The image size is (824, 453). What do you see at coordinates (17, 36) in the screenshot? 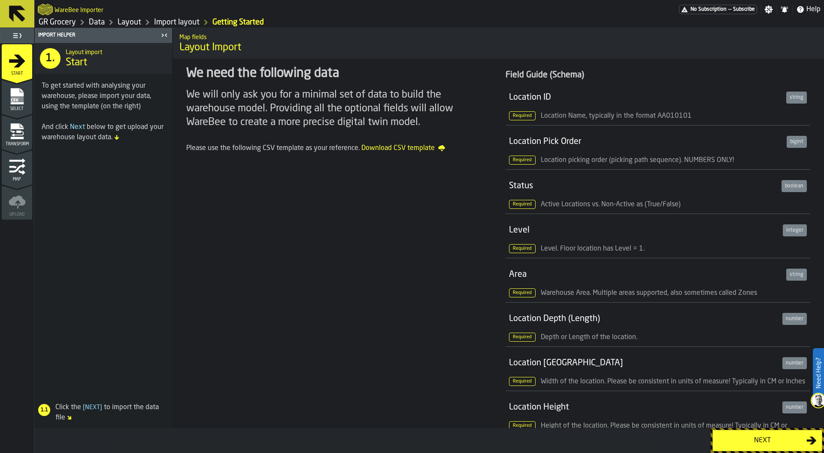
I see `label: button-toggle-Toggle Full Menu` at bounding box center [17, 36].